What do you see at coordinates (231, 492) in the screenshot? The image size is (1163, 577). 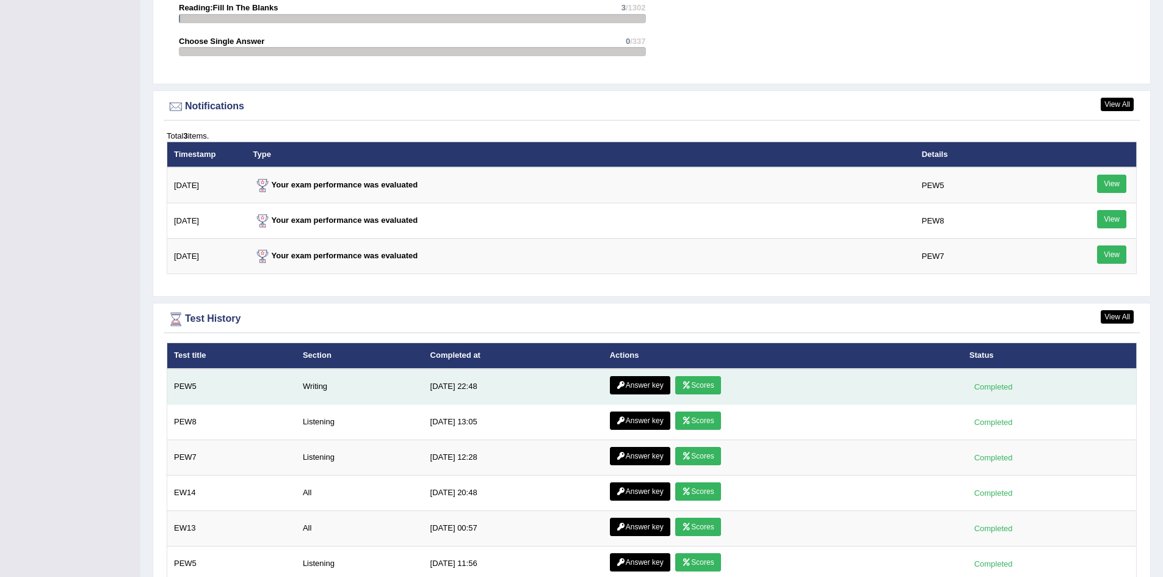 I see `td: EW14` at bounding box center [231, 492].